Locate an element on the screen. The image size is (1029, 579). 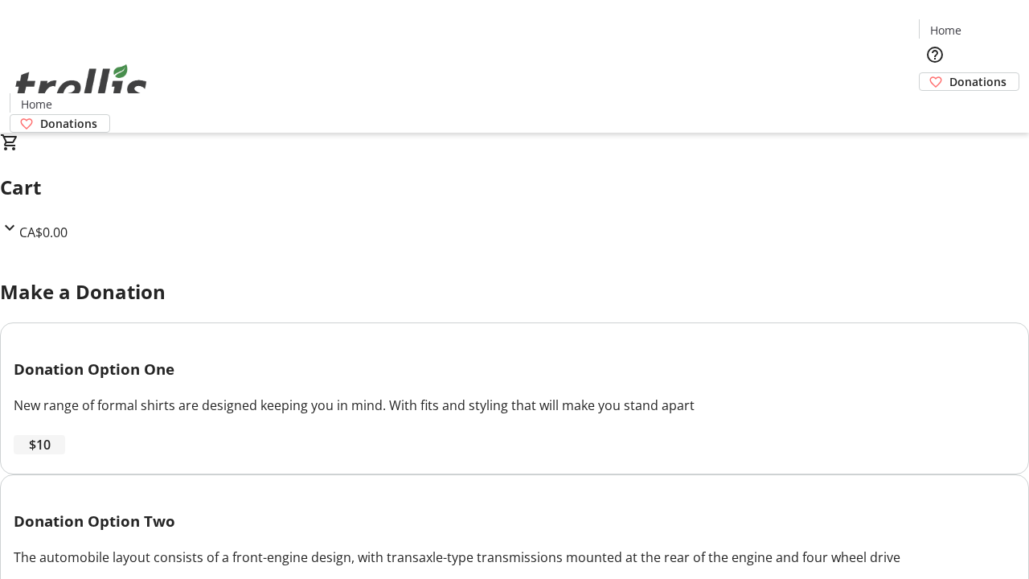
button: $10 is located at coordinates (39, 445).